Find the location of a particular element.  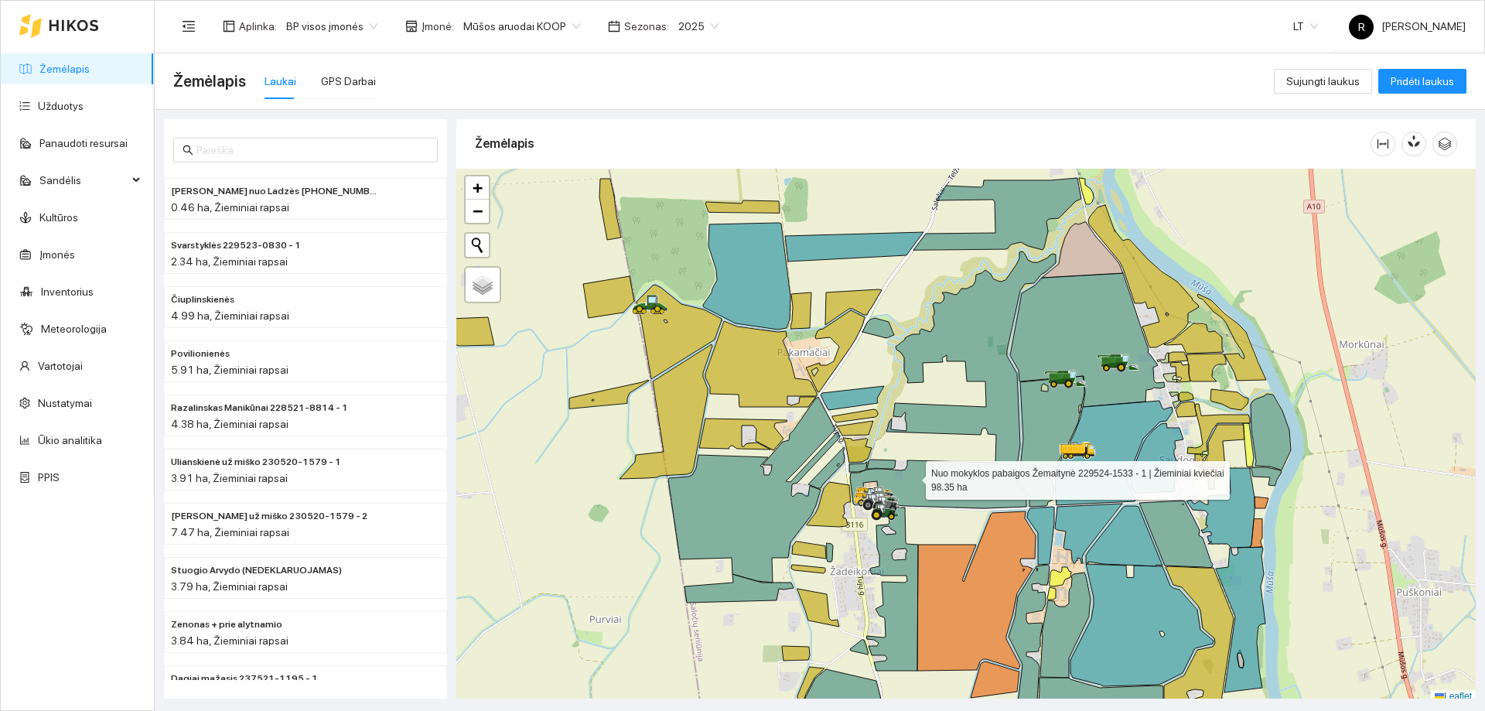

button: column-width is located at coordinates (1383, 144).